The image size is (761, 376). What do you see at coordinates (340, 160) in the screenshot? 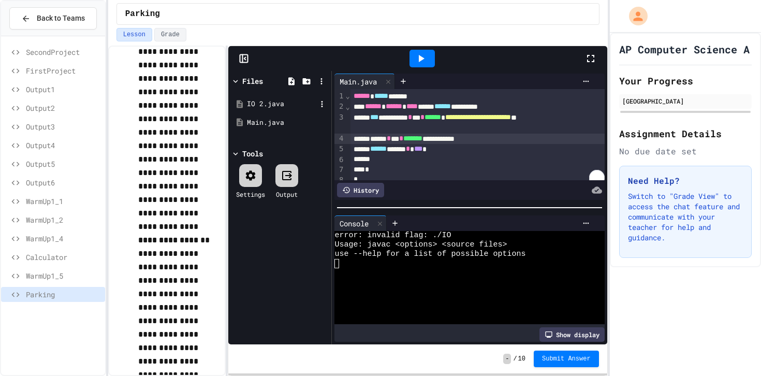
I see `div: 6` at bounding box center [340, 160].